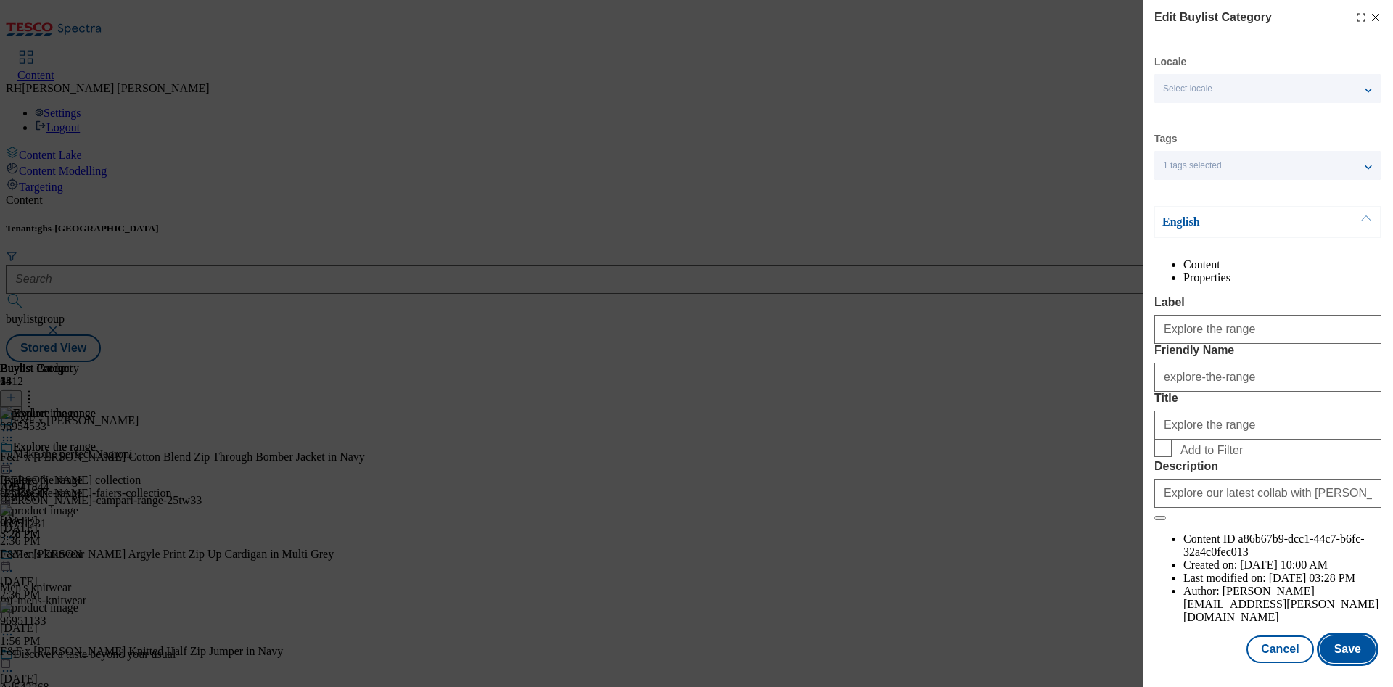 The image size is (1393, 687). I want to click on label: Friendly Name, so click(1267, 350).